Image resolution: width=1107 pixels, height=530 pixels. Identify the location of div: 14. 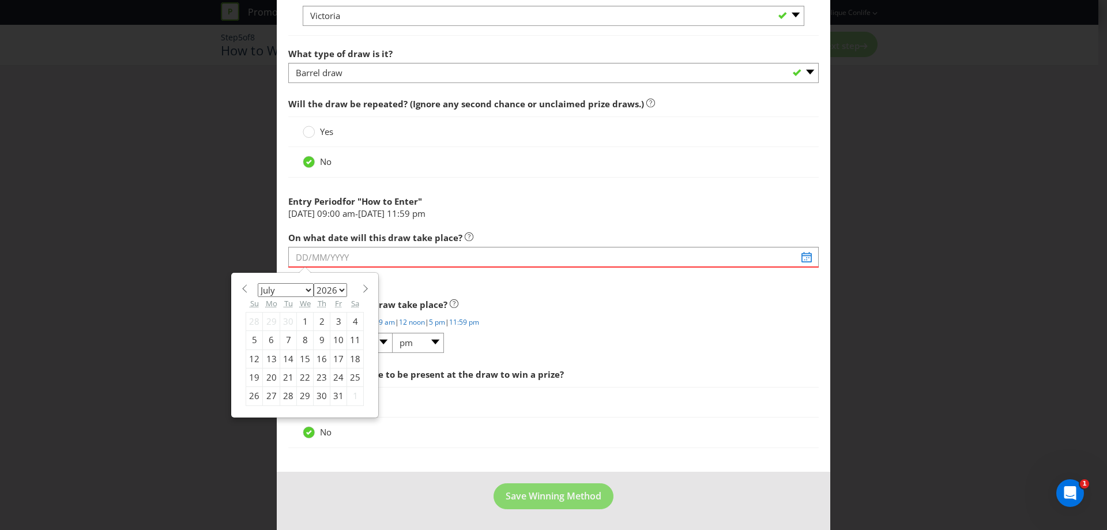
(288, 359).